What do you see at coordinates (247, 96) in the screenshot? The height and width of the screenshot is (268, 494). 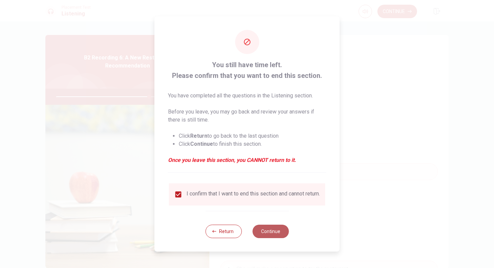 I see `p: You have completed all the questions in the Listening section.` at bounding box center [247, 96].